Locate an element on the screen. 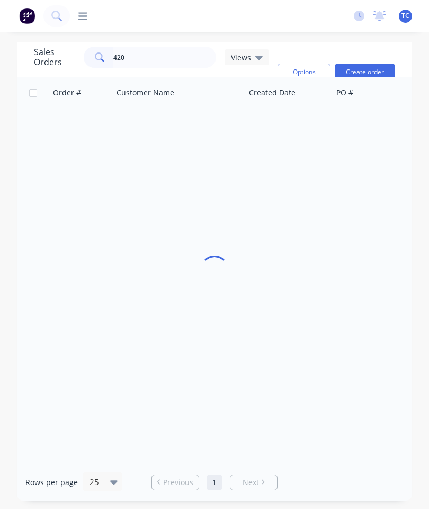 This screenshot has height=509, width=429. a: Next page is located at coordinates (254, 482).